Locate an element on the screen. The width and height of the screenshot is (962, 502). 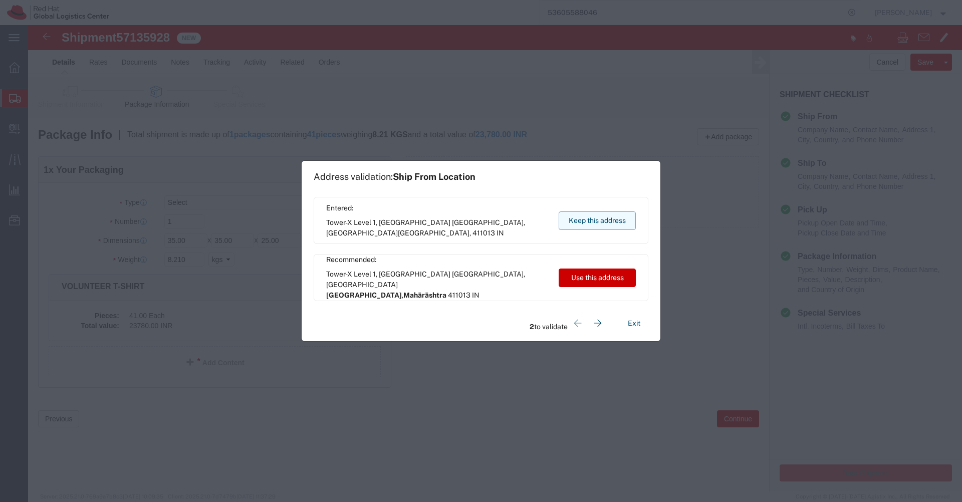
span: Entered: is located at coordinates (437, 208).